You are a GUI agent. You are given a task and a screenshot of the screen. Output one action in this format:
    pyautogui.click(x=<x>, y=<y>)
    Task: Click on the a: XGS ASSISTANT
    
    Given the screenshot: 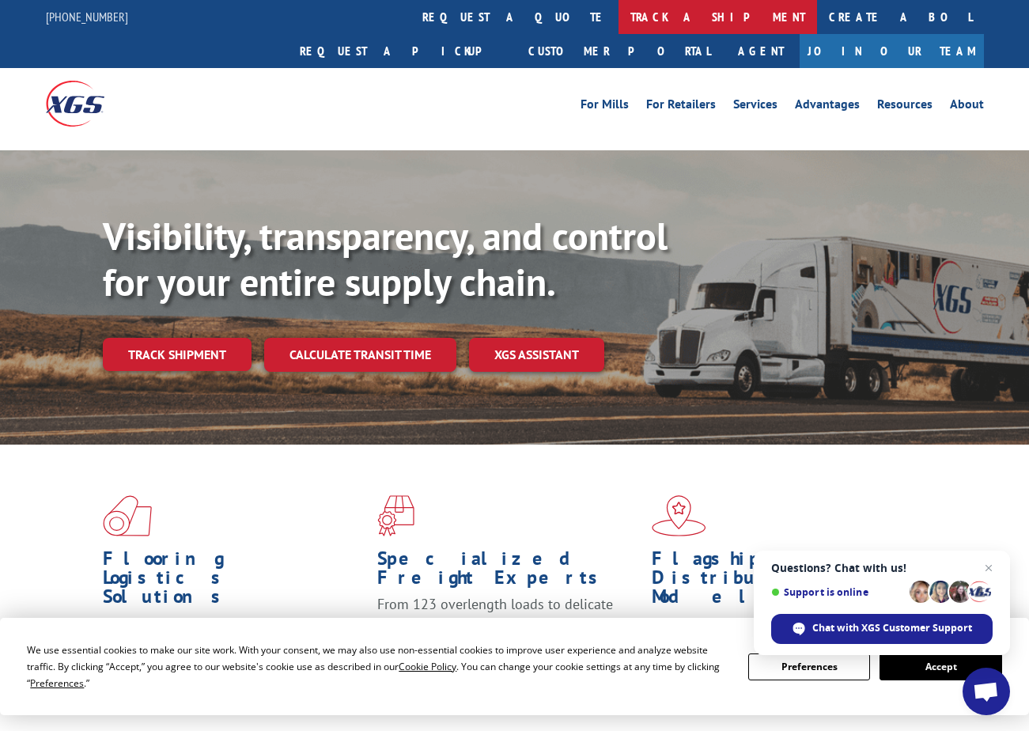 What is the action you would take?
    pyautogui.click(x=536, y=354)
    